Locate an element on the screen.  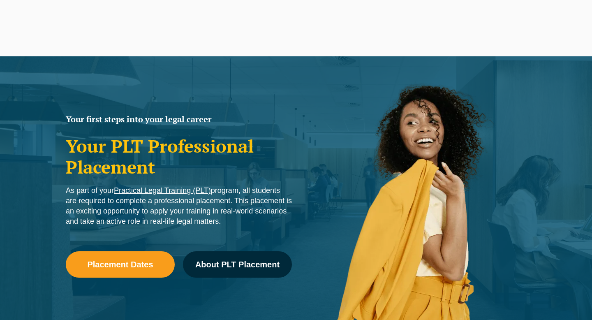
h1: Your PLT Professional Placement is located at coordinates (179, 156).